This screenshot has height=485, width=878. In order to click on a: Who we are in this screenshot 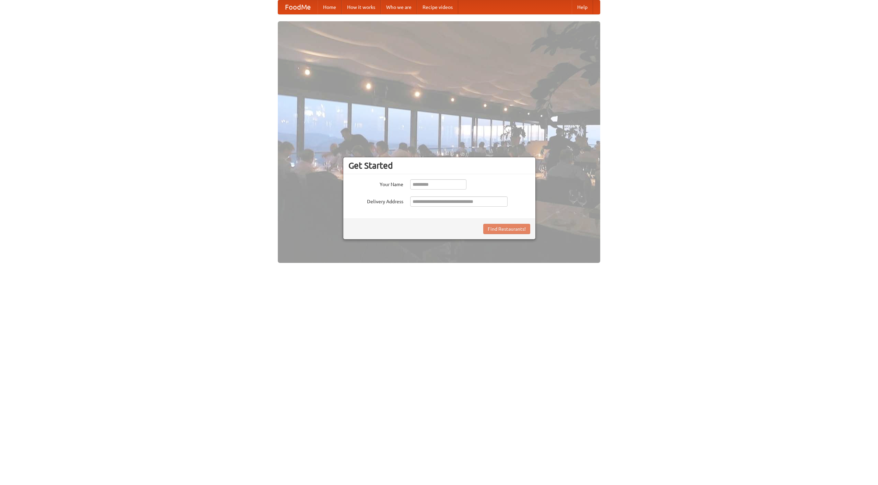, I will do `click(399, 7)`.